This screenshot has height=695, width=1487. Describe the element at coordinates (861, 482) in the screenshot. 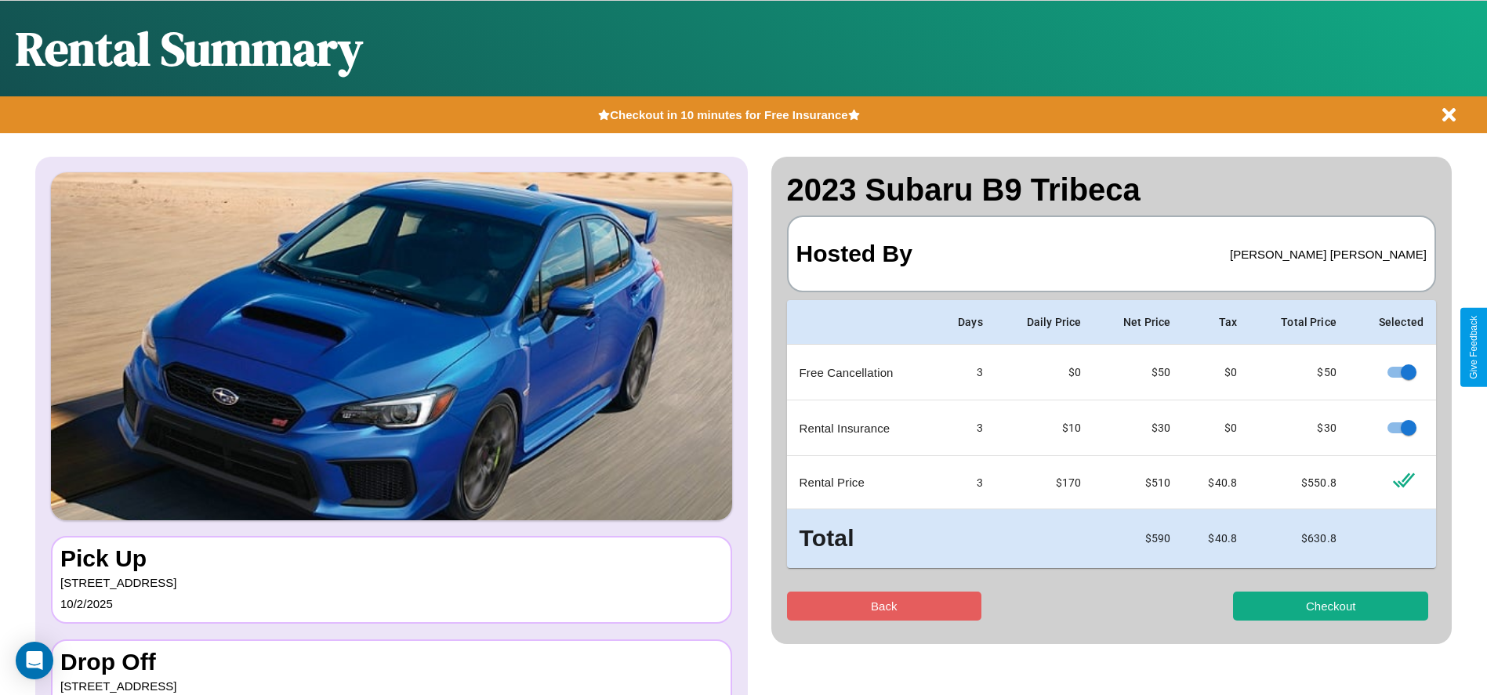

I see `p: Rental Price` at that location.